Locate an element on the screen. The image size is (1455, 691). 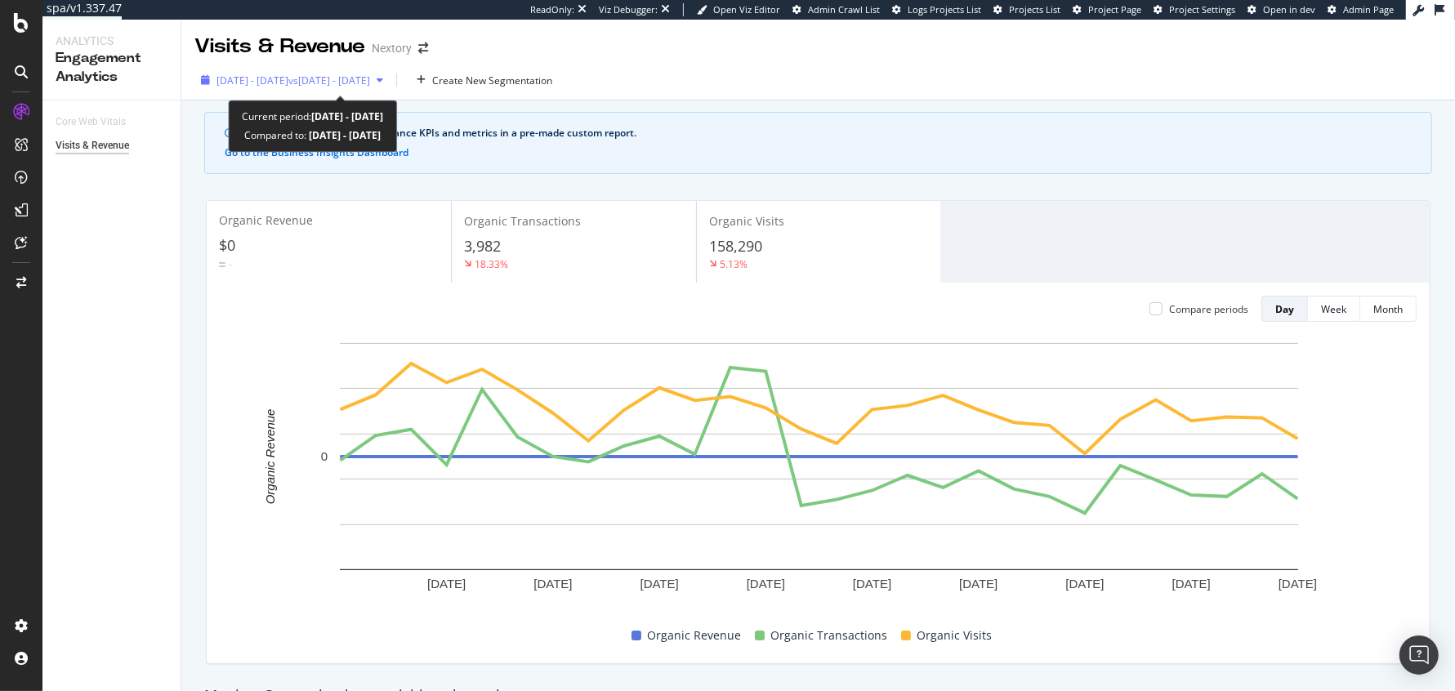
a: Open Viz Editor is located at coordinates (739, 10).